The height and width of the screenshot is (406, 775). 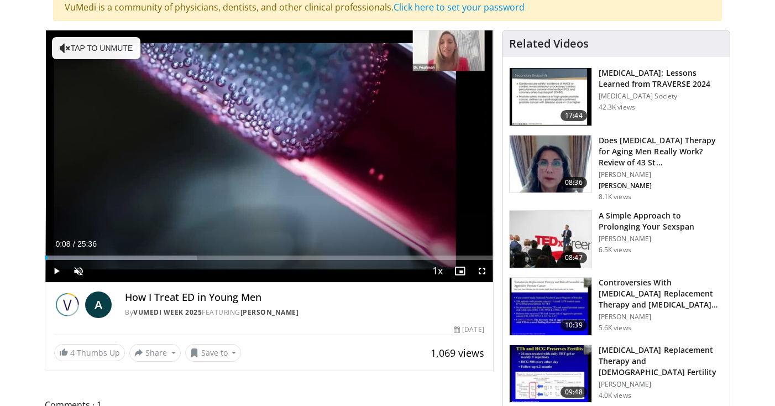 What do you see at coordinates (79, 271) in the screenshot?
I see `button: Unmute` at bounding box center [79, 271].